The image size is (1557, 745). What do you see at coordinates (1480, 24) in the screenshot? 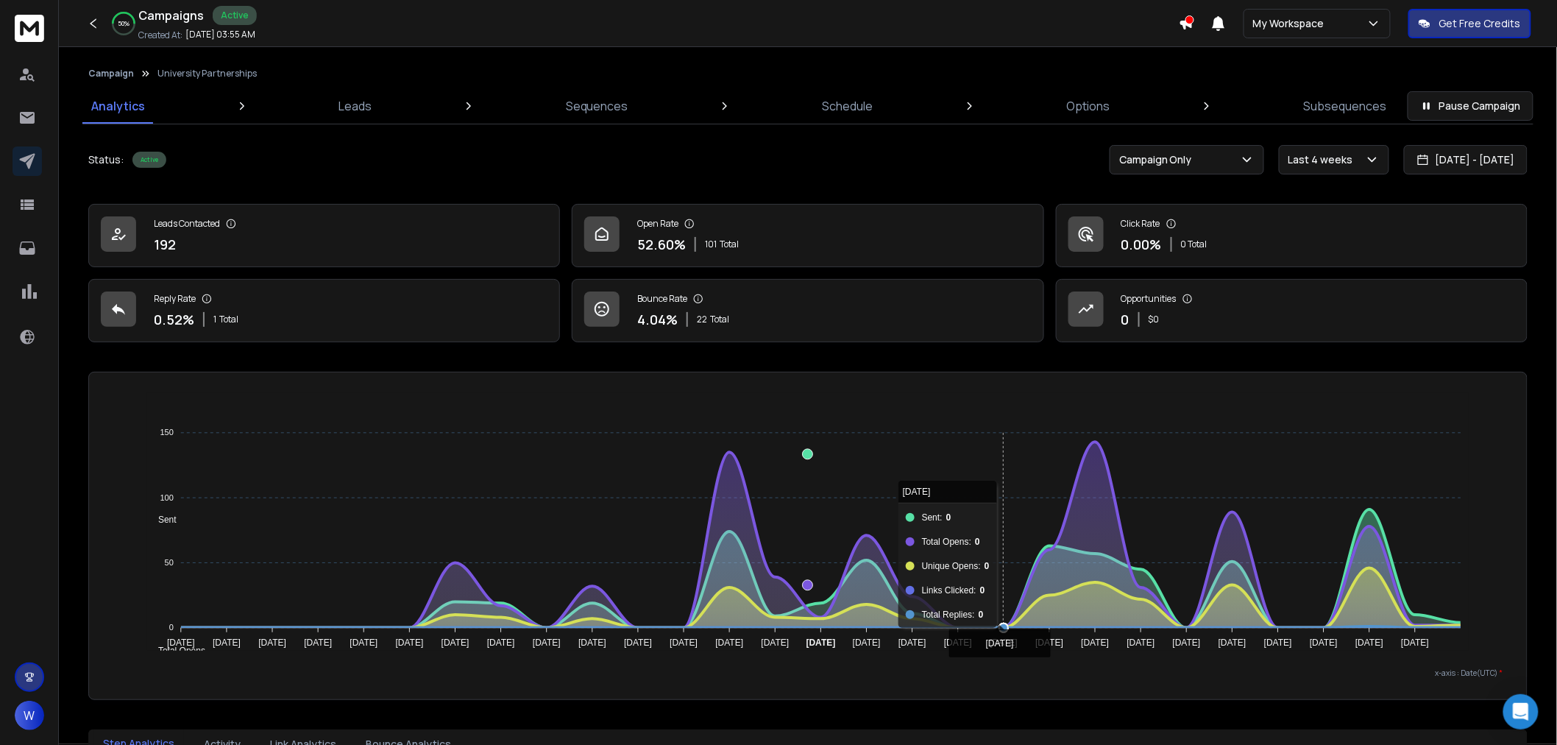
I see `p: Get Free Credits` at bounding box center [1480, 24].